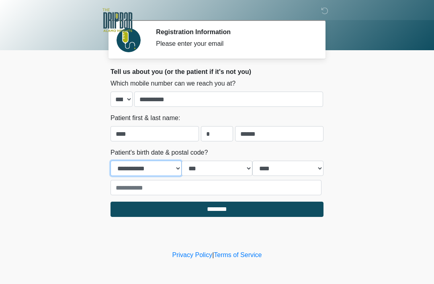 Image resolution: width=434 pixels, height=284 pixels. What do you see at coordinates (173, 84) in the screenshot?
I see `label: Which mobile number can we reach you at?` at bounding box center [173, 84].